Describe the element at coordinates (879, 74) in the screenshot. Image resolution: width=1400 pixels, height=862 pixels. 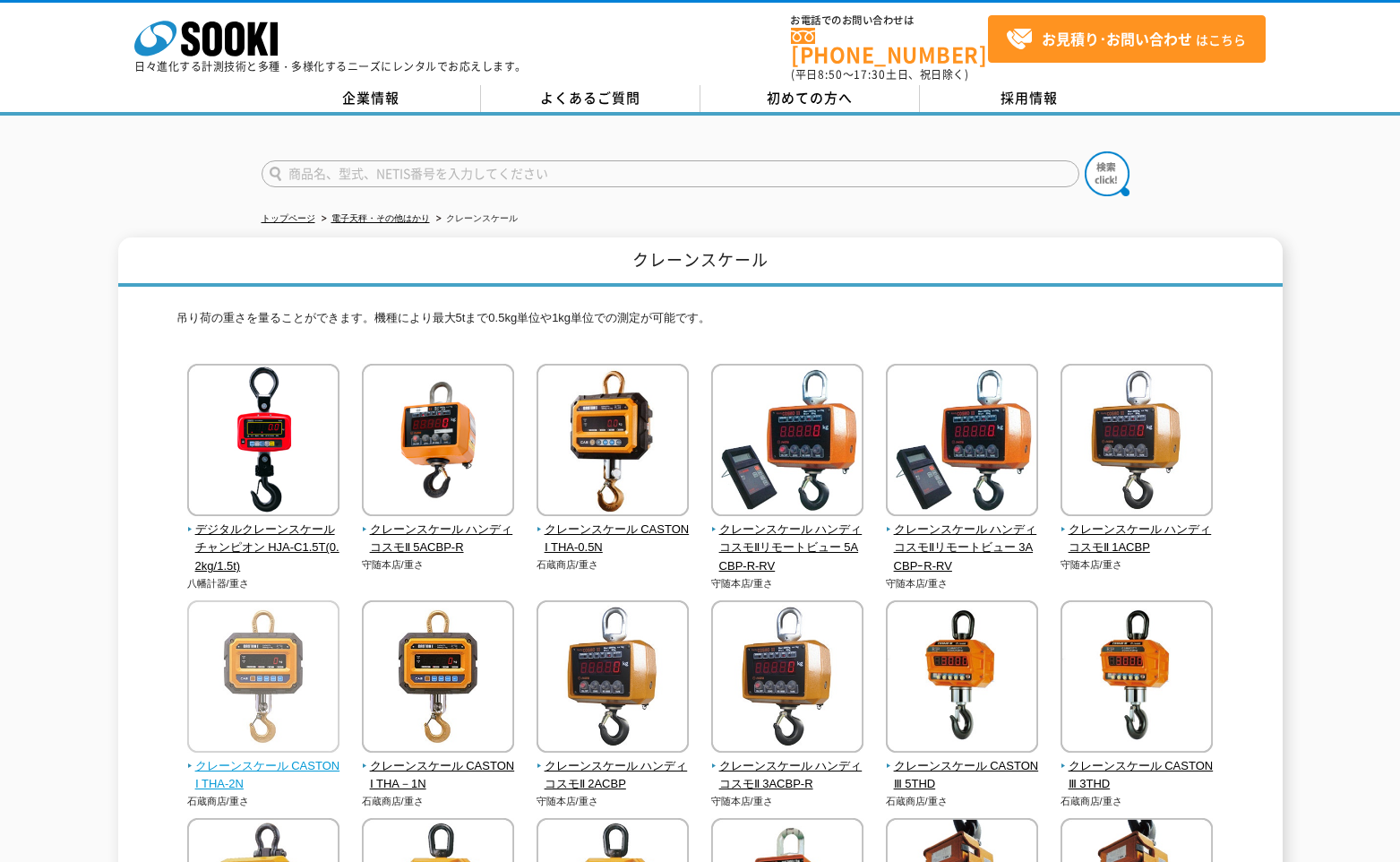
I see `span: (平日 ～ 土日、祝日除く)` at that location.